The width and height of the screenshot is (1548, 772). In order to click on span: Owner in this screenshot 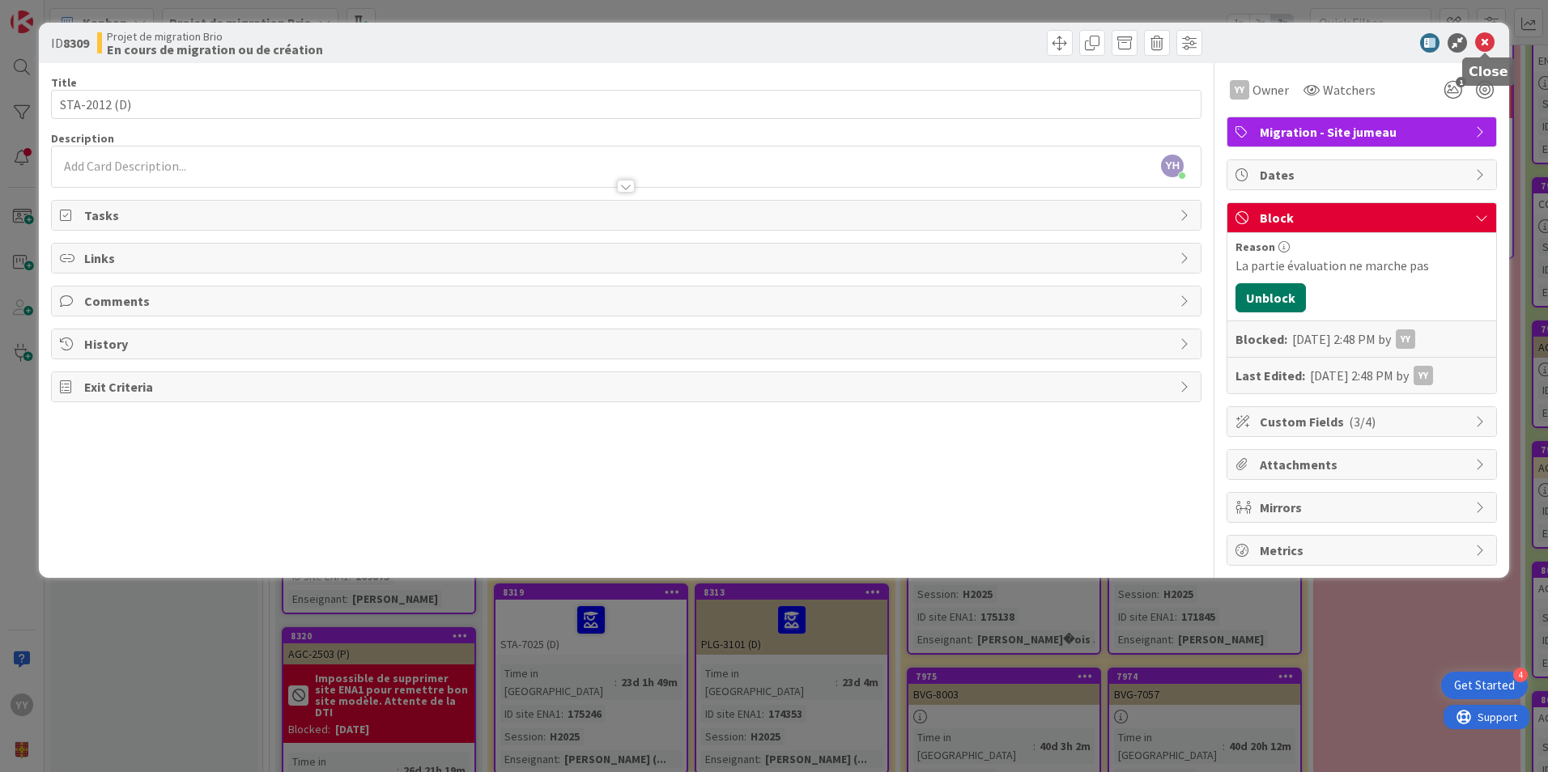, I will do `click(1270, 90)`.